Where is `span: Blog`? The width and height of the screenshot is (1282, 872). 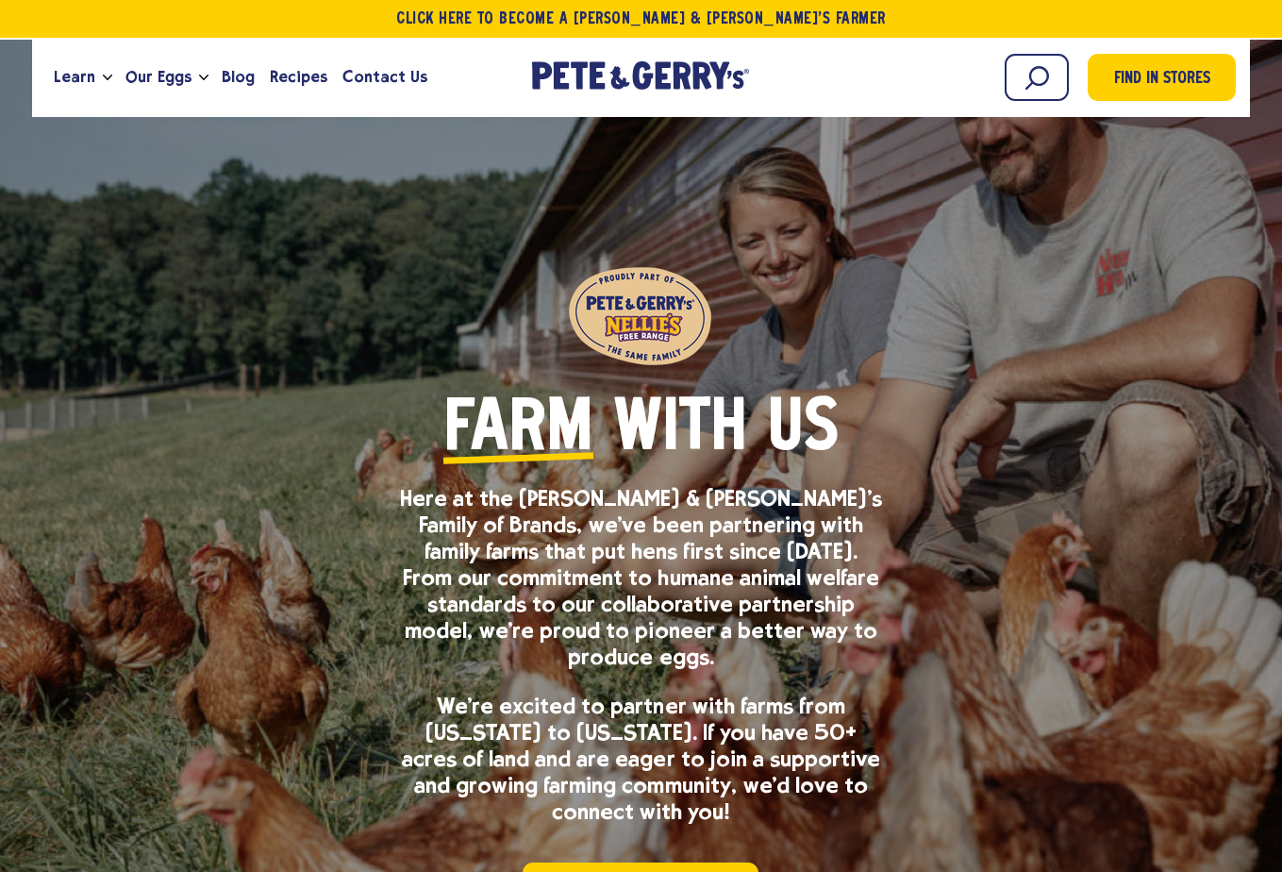 span: Blog is located at coordinates (238, 76).